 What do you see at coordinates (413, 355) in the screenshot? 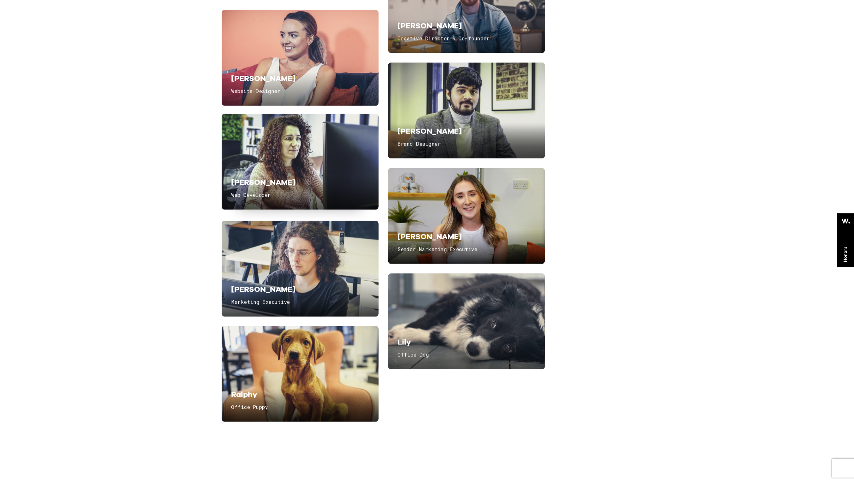
I see `span: Office Dog` at bounding box center [413, 355].